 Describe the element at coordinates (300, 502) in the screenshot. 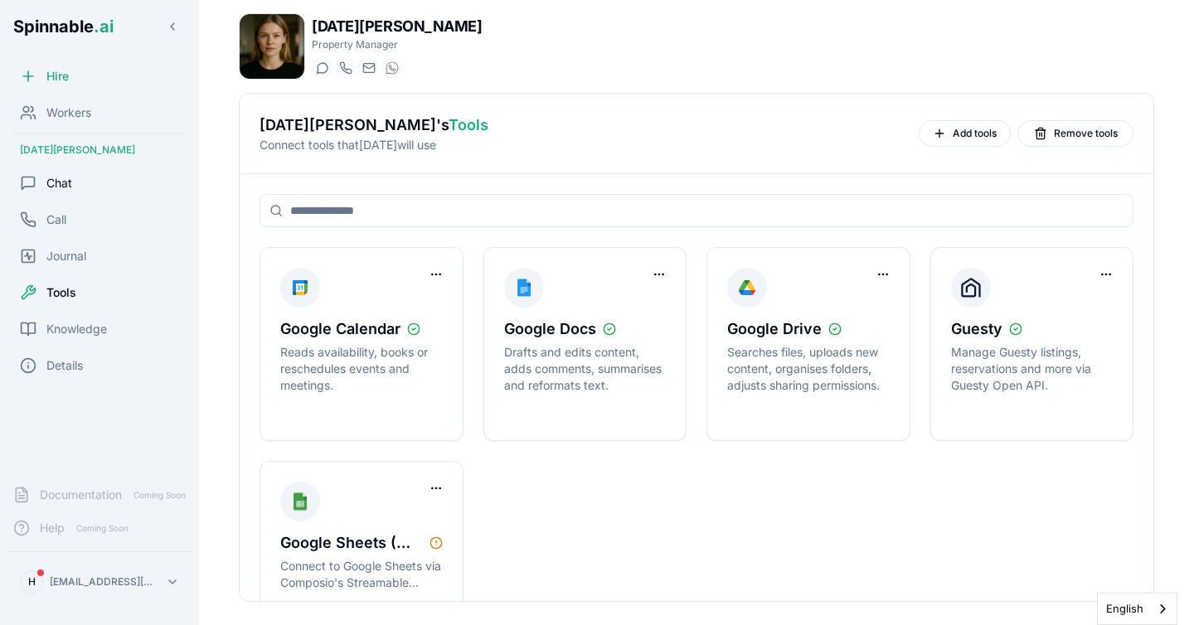

I see `img: Google Sheets (MCP) icon` at that location.